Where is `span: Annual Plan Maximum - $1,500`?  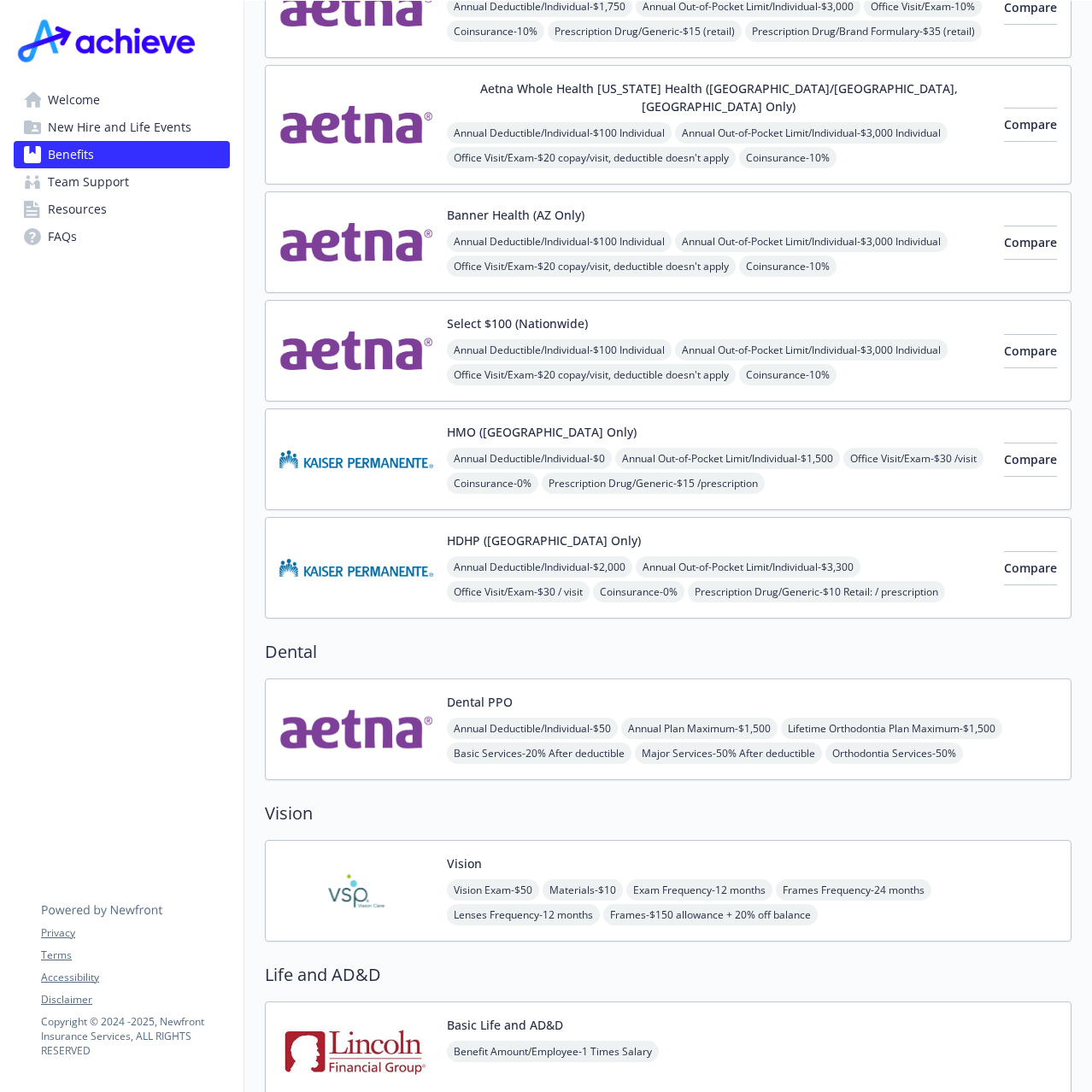
span: Annual Plan Maximum - $1,500 is located at coordinates (699, 728).